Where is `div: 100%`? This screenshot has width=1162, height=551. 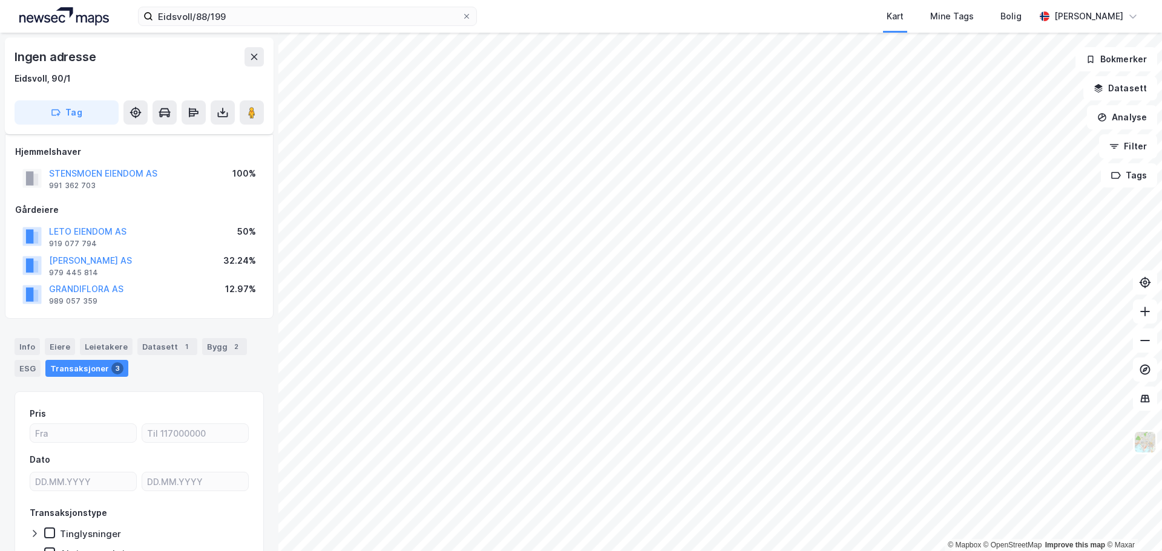 div: 100% is located at coordinates (244, 174).